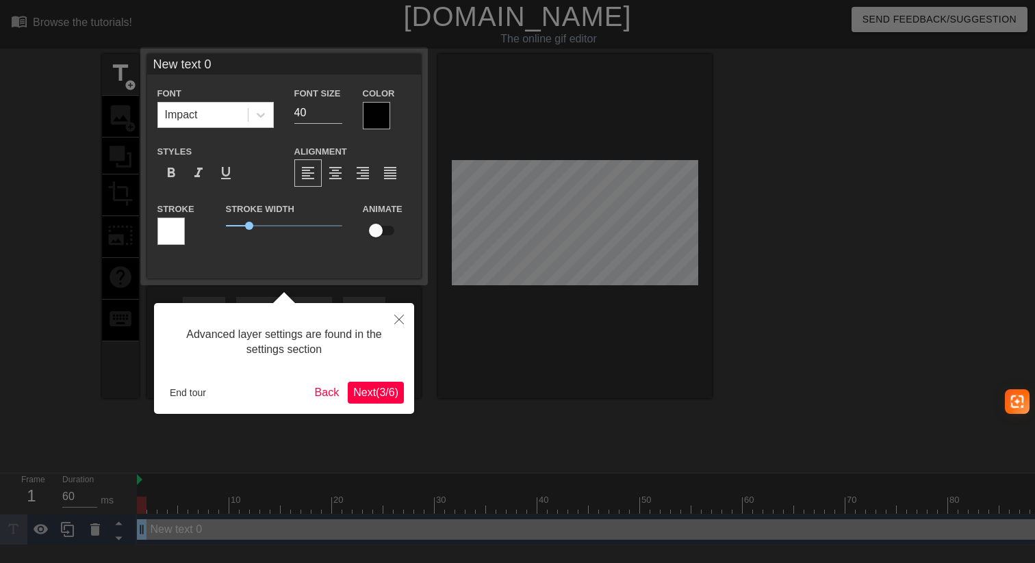 This screenshot has height=563, width=1035. What do you see at coordinates (327, 393) in the screenshot?
I see `button: Back` at bounding box center [327, 393].